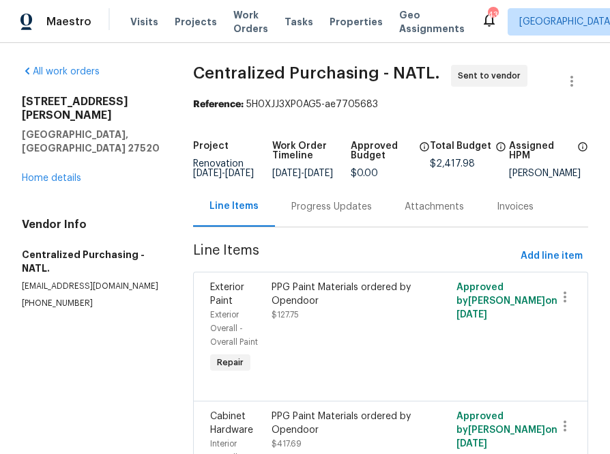 The image size is (610, 454). What do you see at coordinates (541, 151) in the screenshot?
I see `h5: Assigned HPM` at bounding box center [541, 151].